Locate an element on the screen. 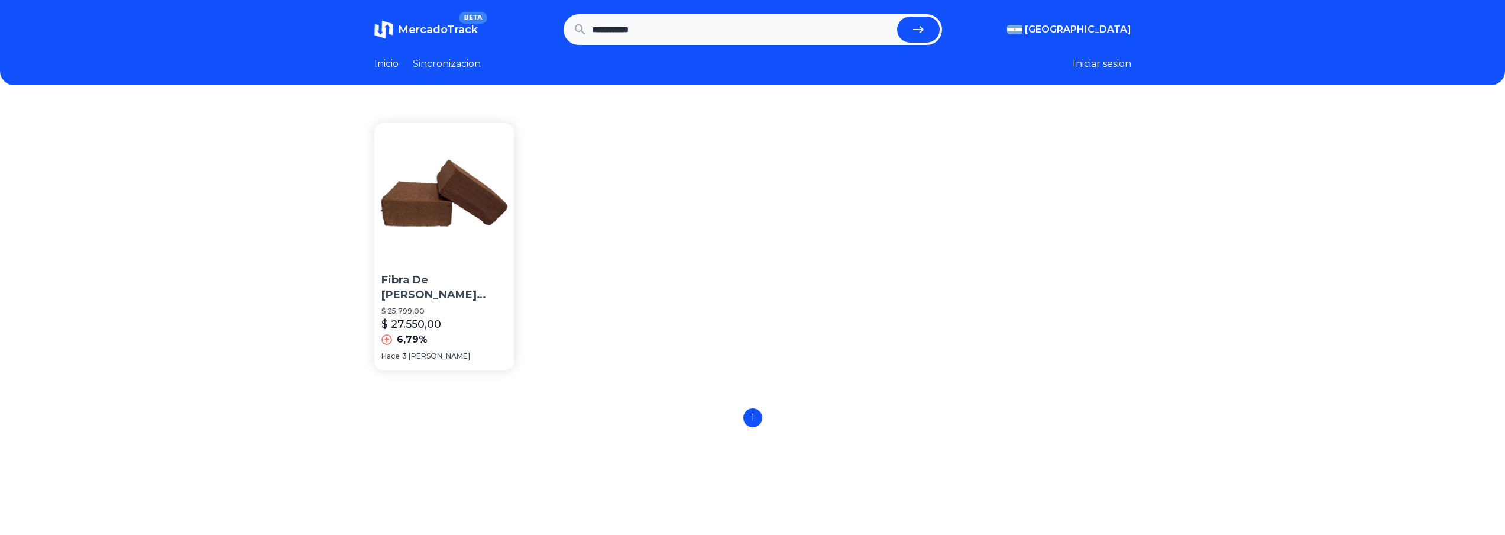  p: 6,79% is located at coordinates (412, 339).